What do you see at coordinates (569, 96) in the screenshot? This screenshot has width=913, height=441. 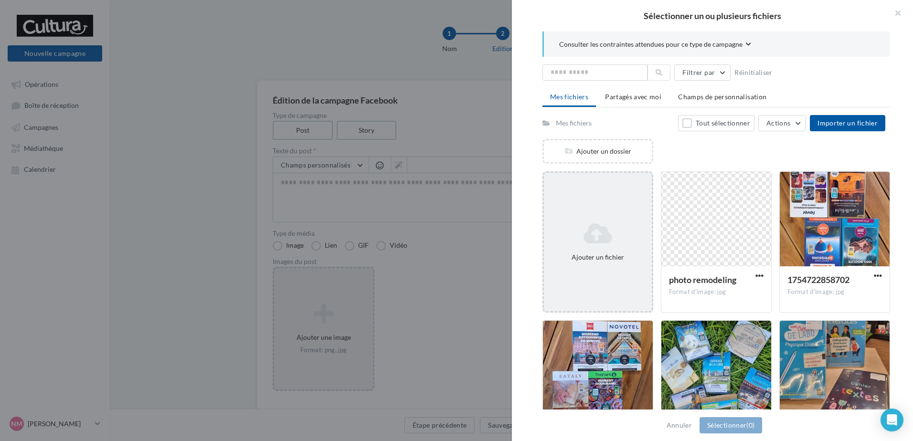 I see `span: Mes fichiers` at bounding box center [569, 96].